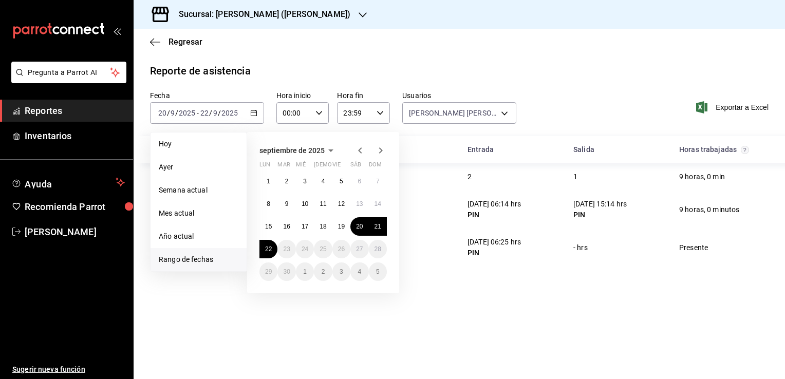 The height and width of the screenshot is (379, 785). I want to click on span: Pregunta a Parrot AI, so click(69, 72).